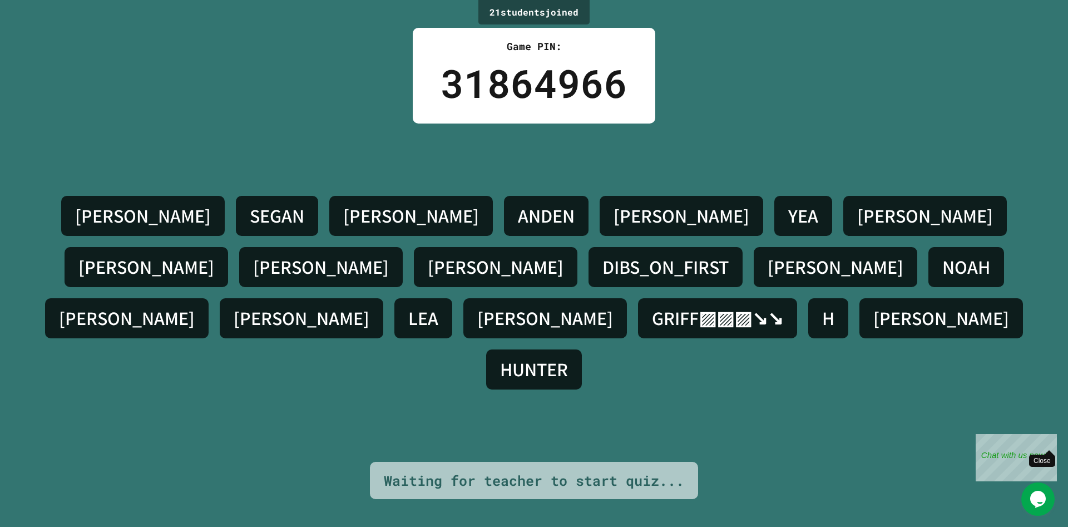 This screenshot has height=527, width=1068. Describe the element at coordinates (423, 318) in the screenshot. I see `h4: LEA` at that location.